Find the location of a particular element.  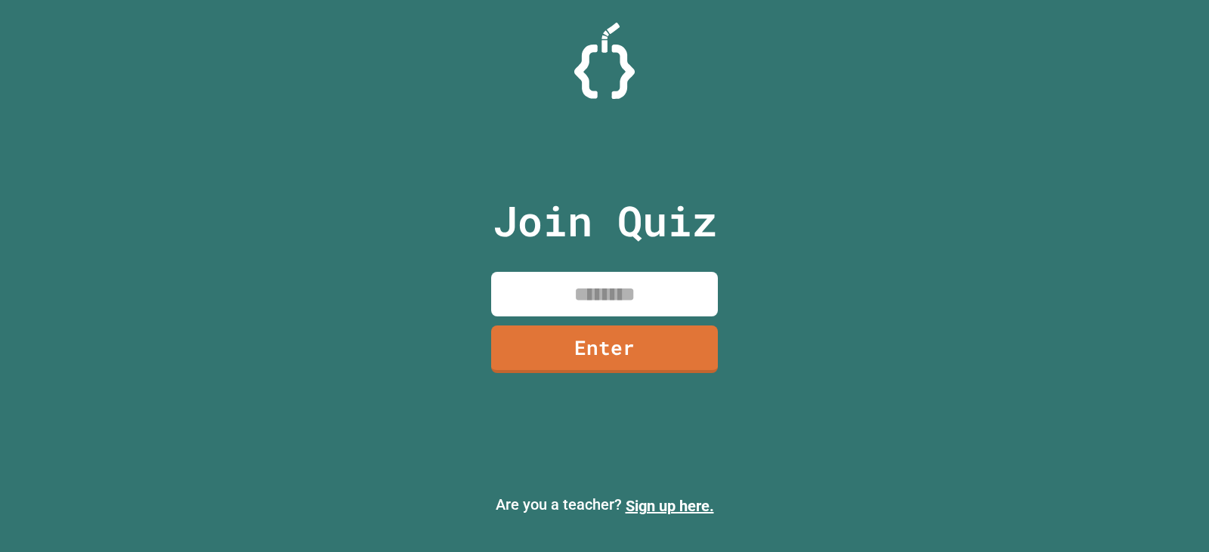

p: Are you a teacher? is located at coordinates (604, 505).